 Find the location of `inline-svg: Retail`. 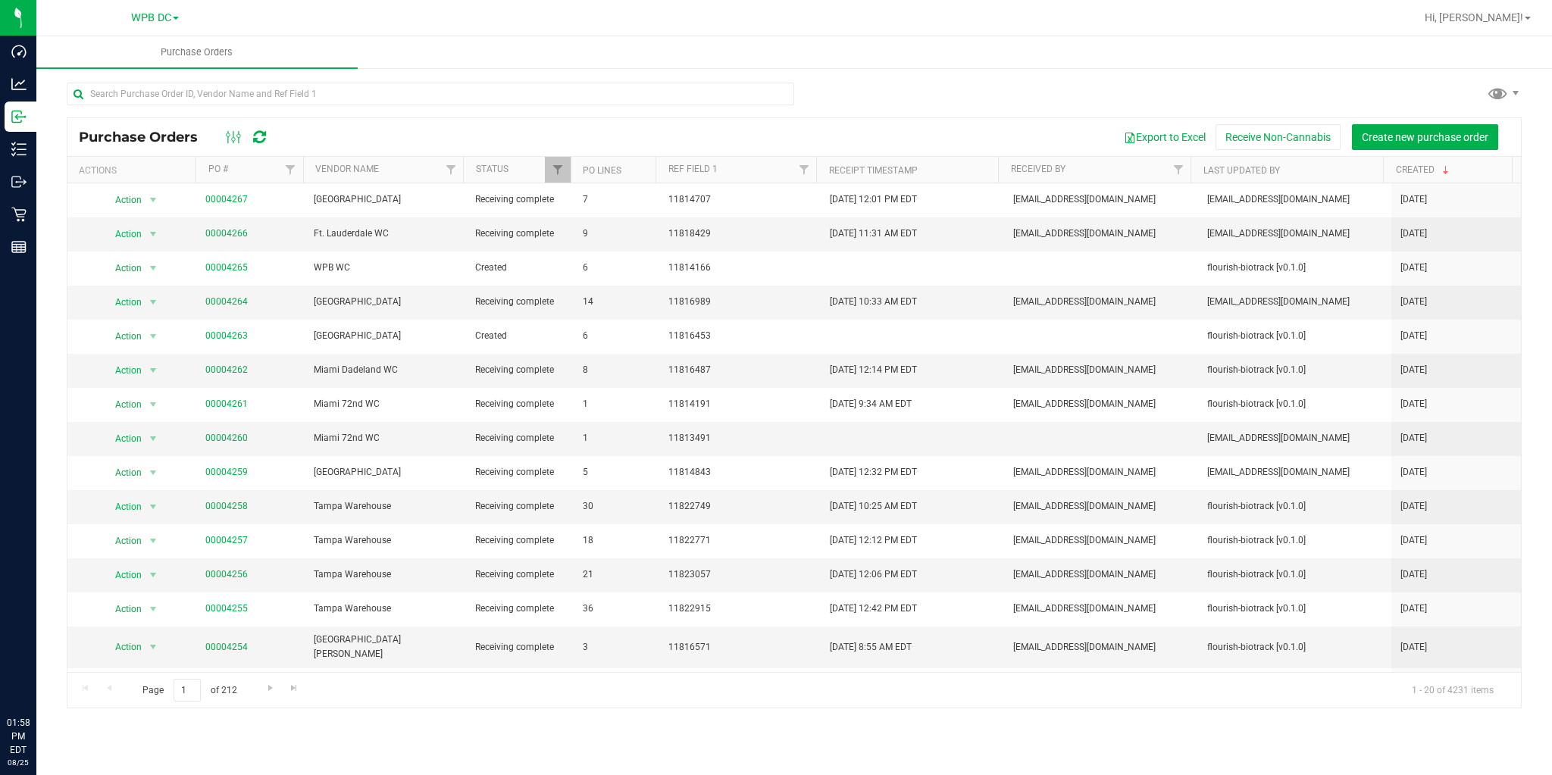

inline-svg: Retail is located at coordinates (19, 214).